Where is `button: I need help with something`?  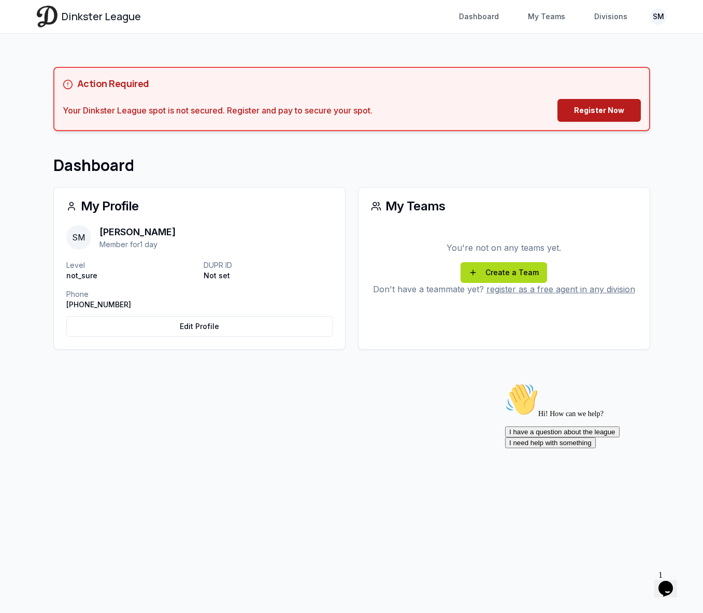
button: I need help with something is located at coordinates (49, 64).